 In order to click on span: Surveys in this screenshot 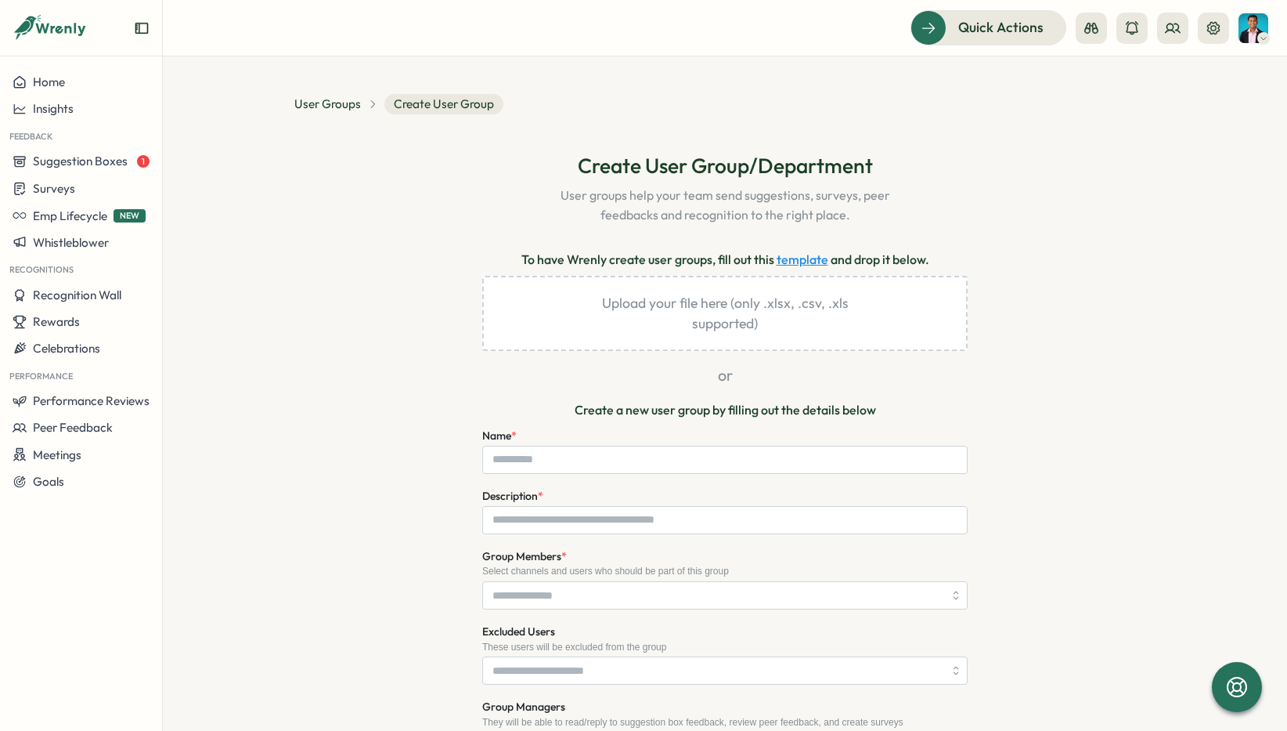, I will do `click(54, 188)`.